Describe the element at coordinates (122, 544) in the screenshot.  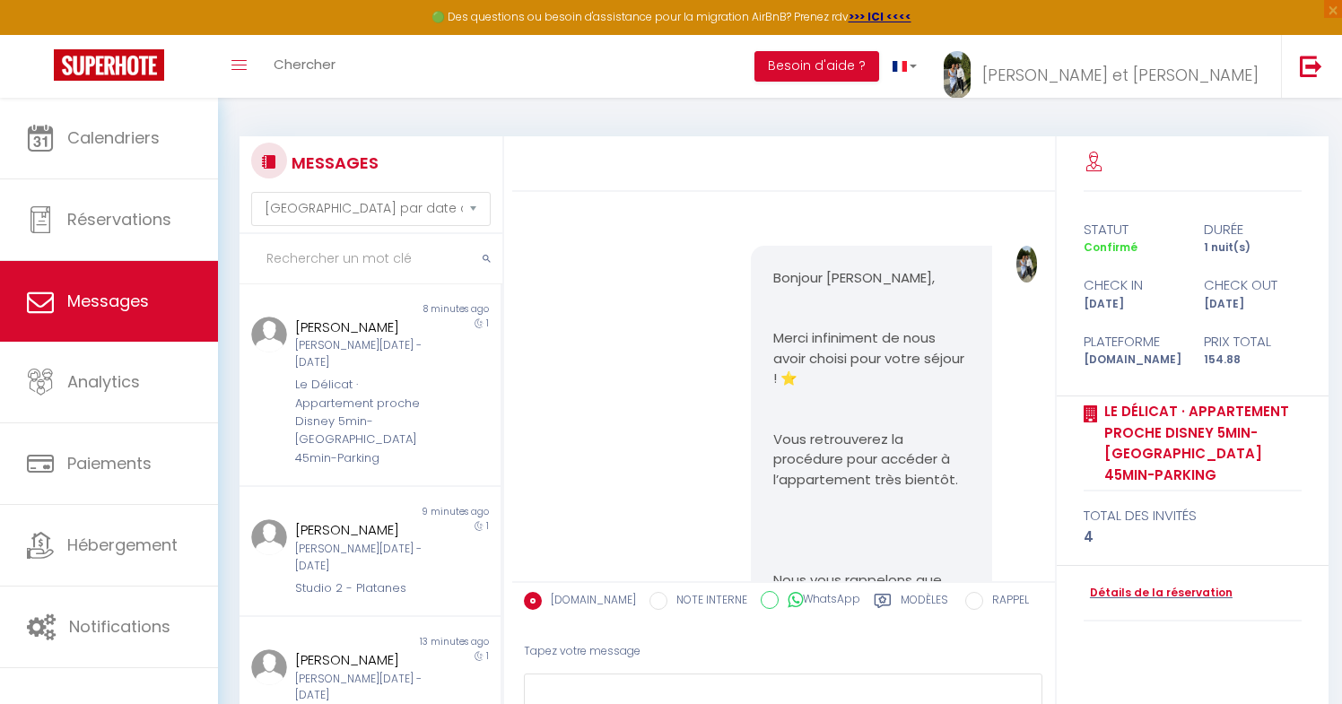
I see `span: Hébergement` at that location.